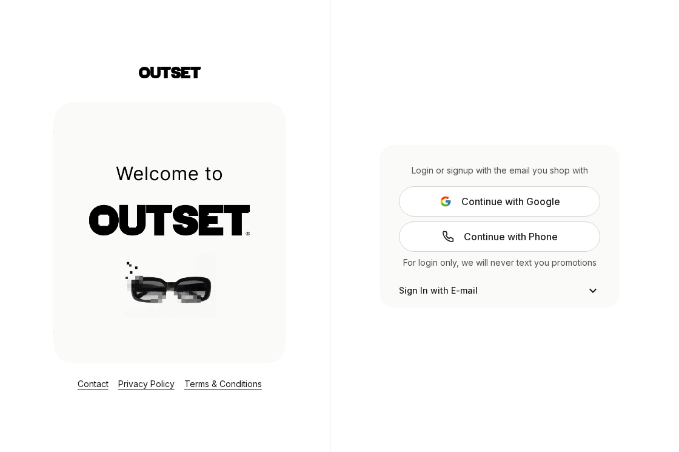 This screenshot has height=452, width=679. I want to click on a: Privacy Policy, so click(146, 383).